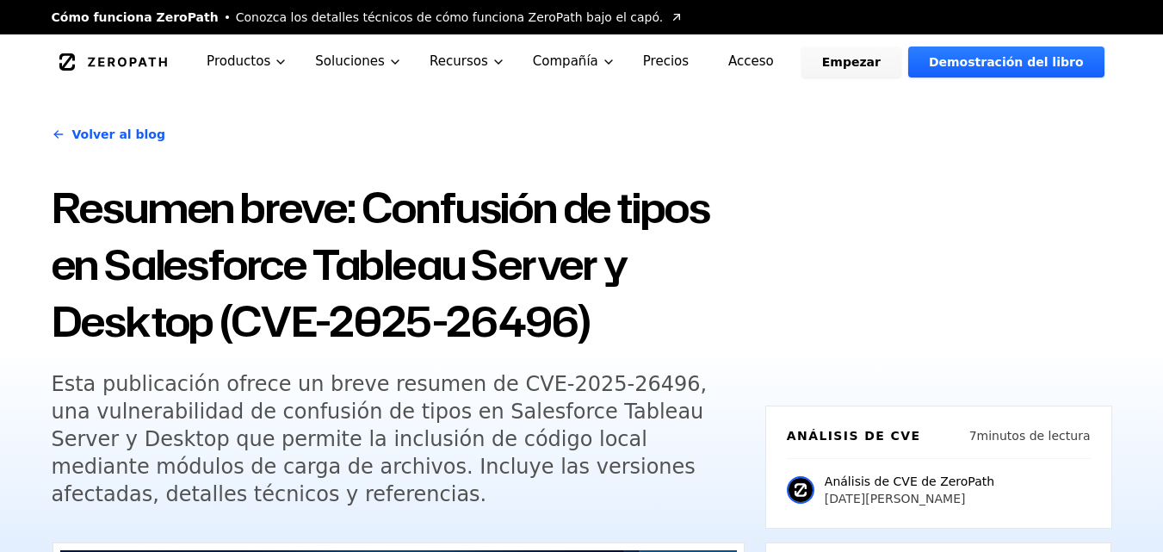 Image resolution: width=1163 pixels, height=552 pixels. I want to click on a: Acceso, so click(750, 62).